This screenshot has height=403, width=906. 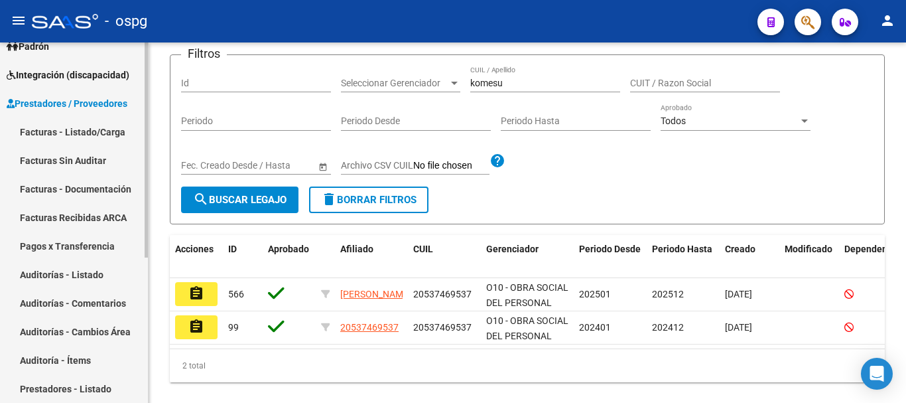 I want to click on span: Archivo CSV CUIL, so click(x=377, y=165).